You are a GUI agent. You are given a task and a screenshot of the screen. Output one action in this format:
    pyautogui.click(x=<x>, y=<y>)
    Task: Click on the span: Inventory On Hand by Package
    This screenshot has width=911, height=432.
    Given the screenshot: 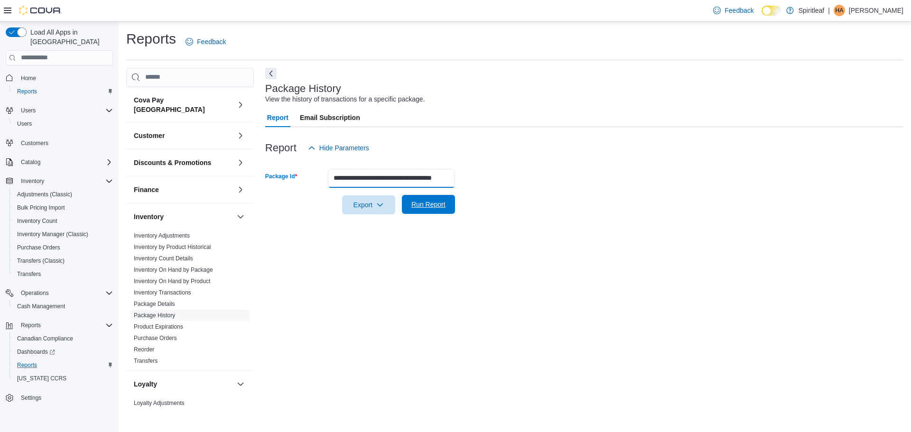 What is the action you would take?
    pyautogui.click(x=173, y=270)
    